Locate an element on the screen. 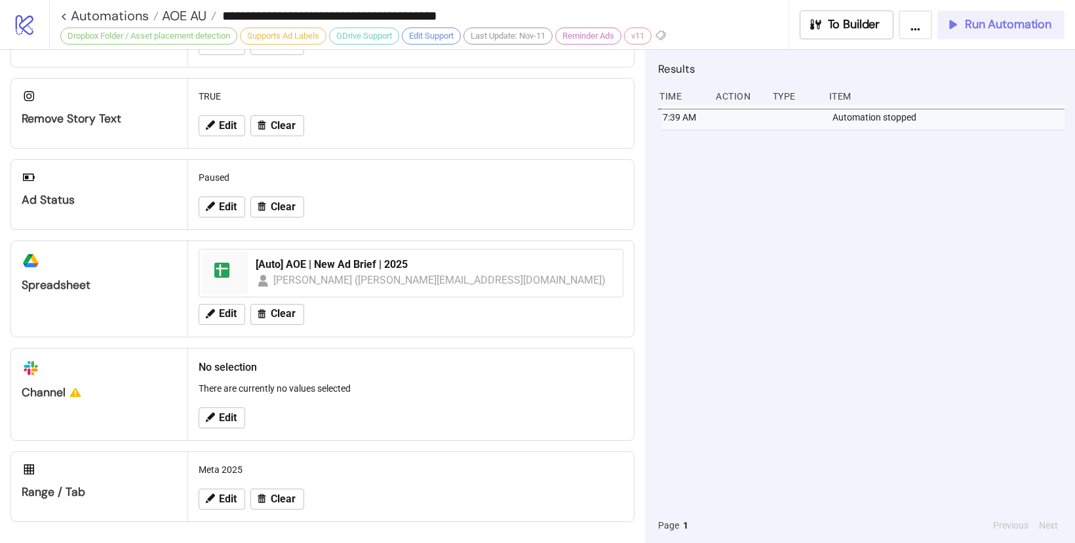 The height and width of the screenshot is (543, 1075). div: Action is located at coordinates (738, 96).